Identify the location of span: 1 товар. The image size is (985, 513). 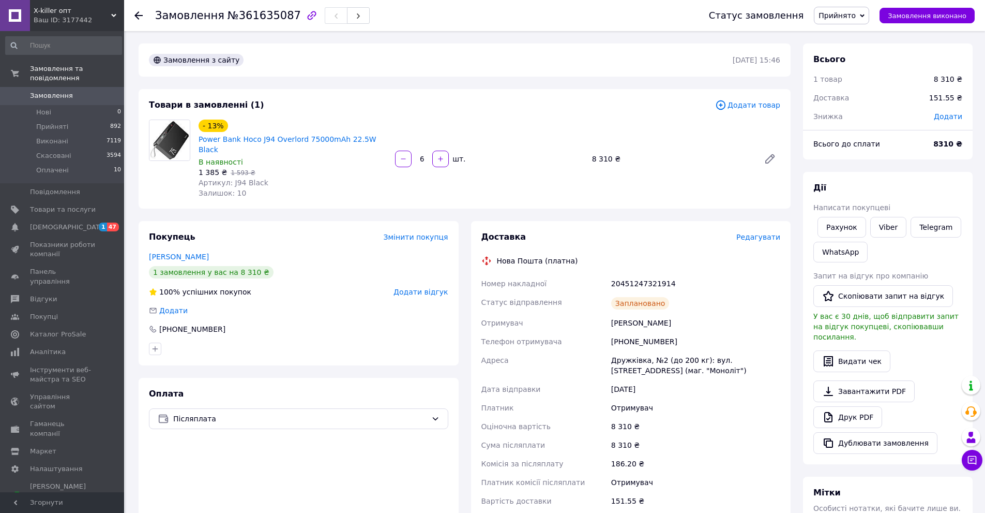
(828, 79).